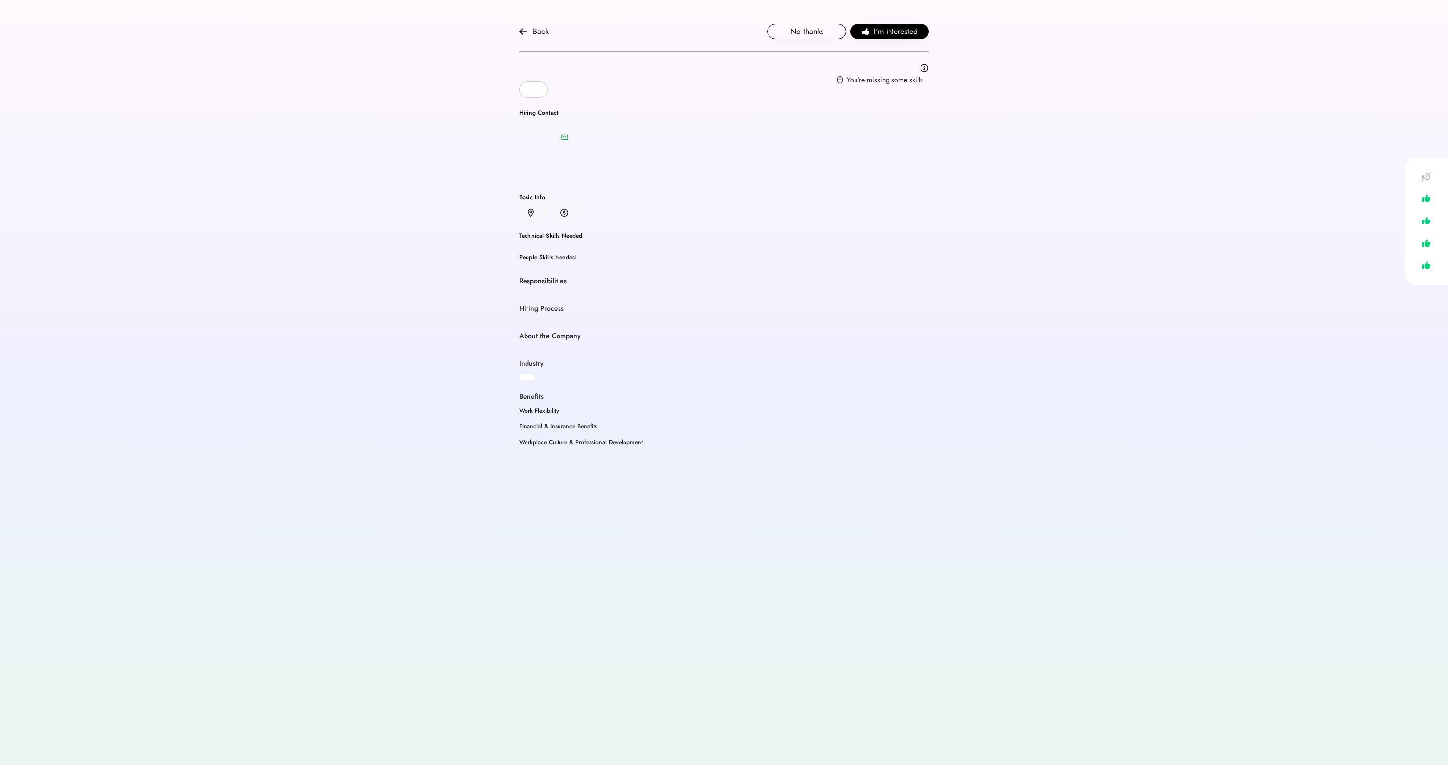 This screenshot has height=765, width=1448. Describe the element at coordinates (564, 213) in the screenshot. I see `img: money.svg` at that location.